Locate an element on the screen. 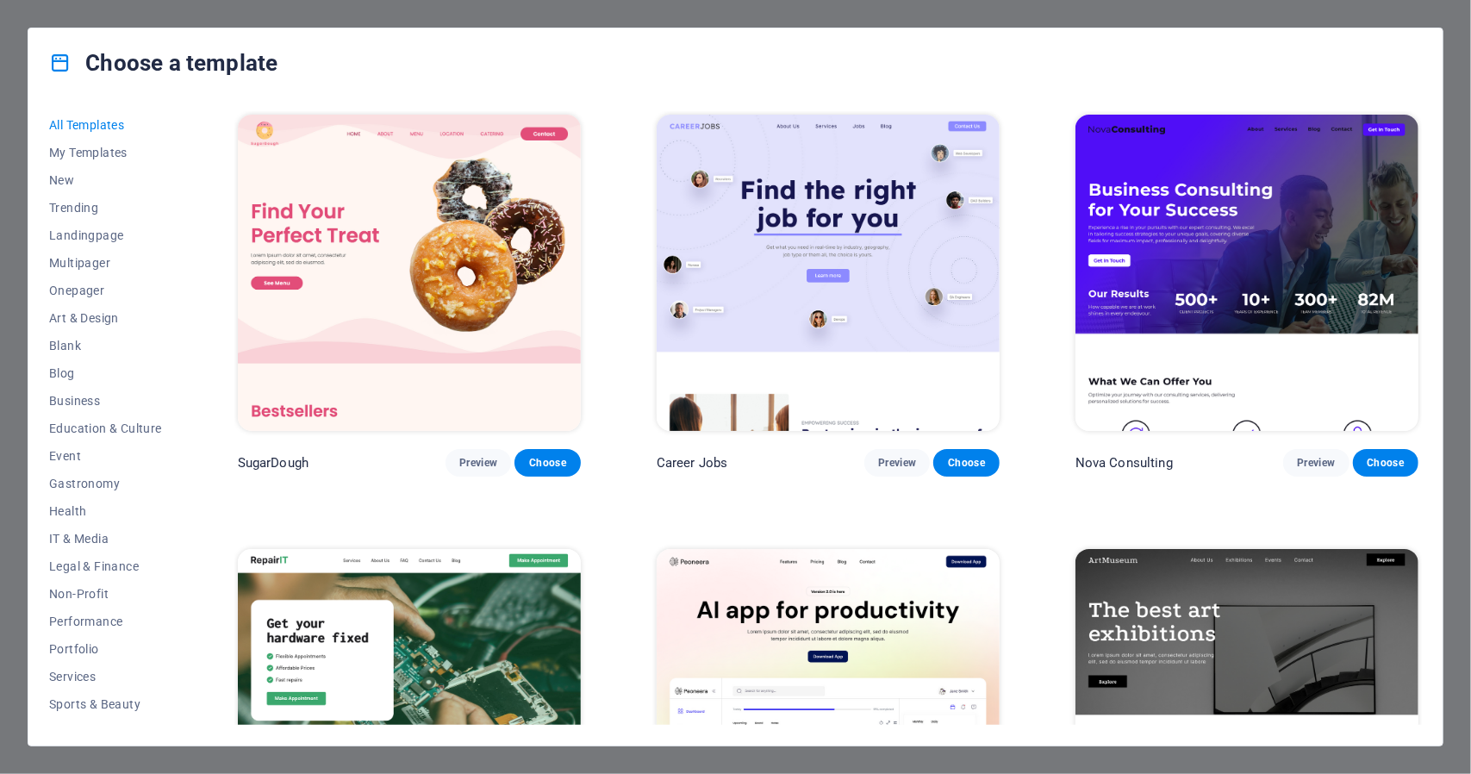  button: Non-Profit is located at coordinates (105, 594).